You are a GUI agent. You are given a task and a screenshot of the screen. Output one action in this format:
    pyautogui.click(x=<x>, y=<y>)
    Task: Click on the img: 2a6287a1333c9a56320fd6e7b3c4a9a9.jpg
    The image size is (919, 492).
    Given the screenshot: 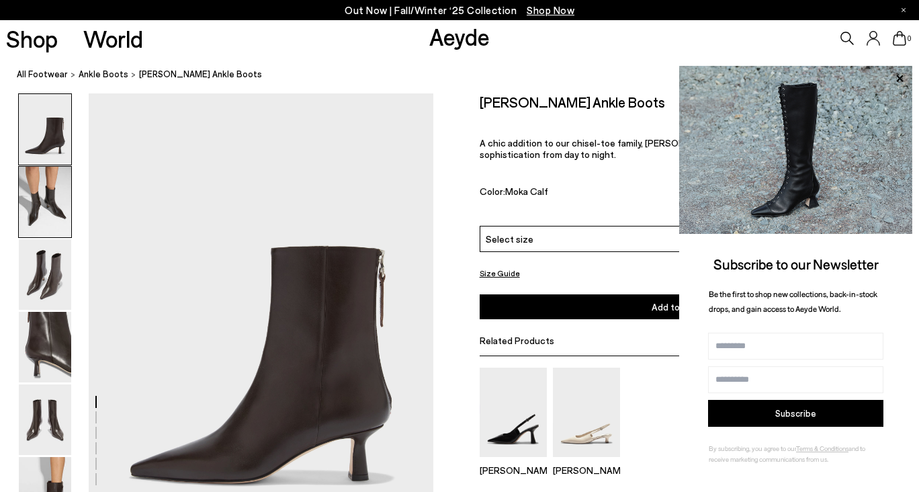 What is the action you would take?
    pyautogui.click(x=796, y=150)
    